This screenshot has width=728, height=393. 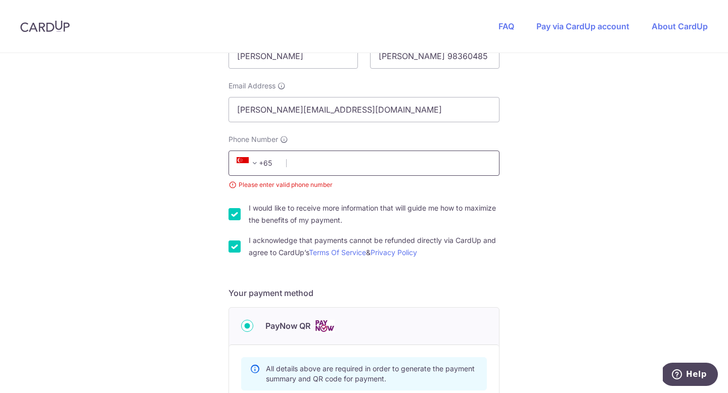 I want to click on input: Last name, so click(x=435, y=56).